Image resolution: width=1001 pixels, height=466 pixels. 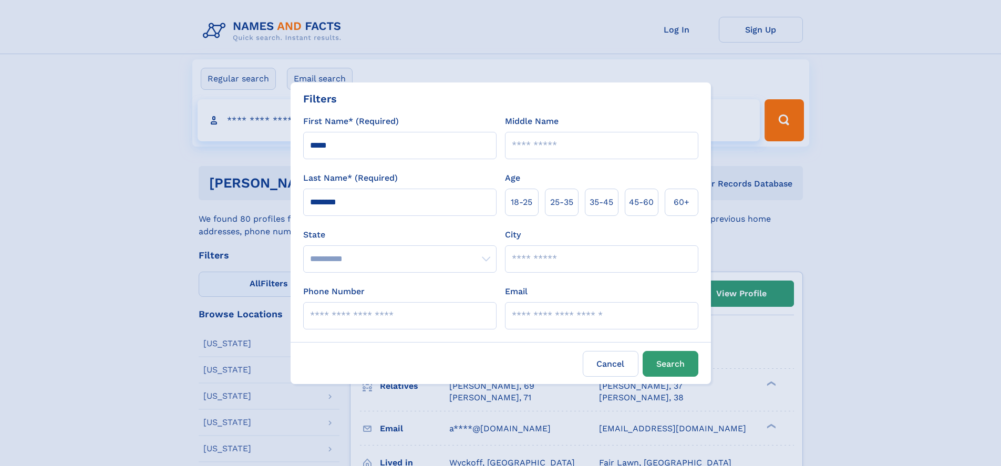 What do you see at coordinates (670, 364) in the screenshot?
I see `button: Search` at bounding box center [670, 364].